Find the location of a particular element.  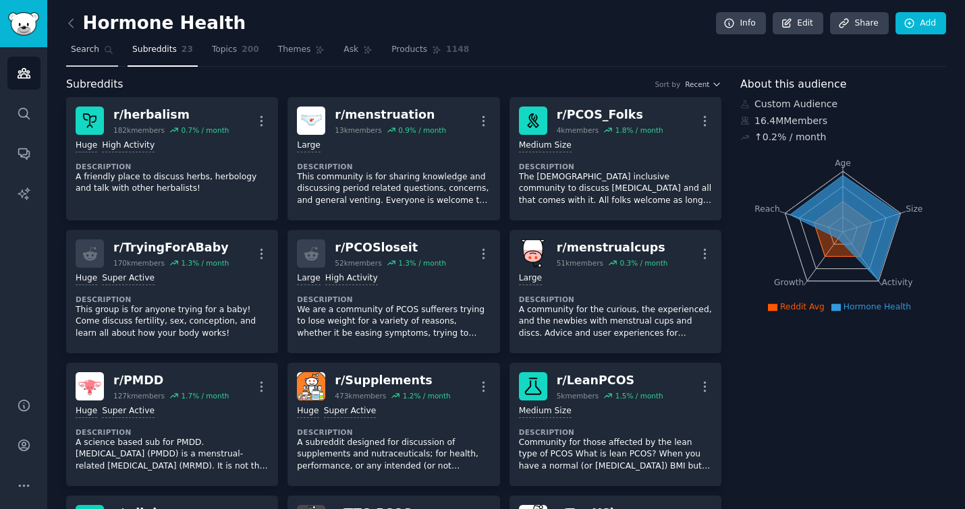

p: This community is for sharing knowledge and discussing period related questions, concerns, and ge... is located at coordinates (393, 189).